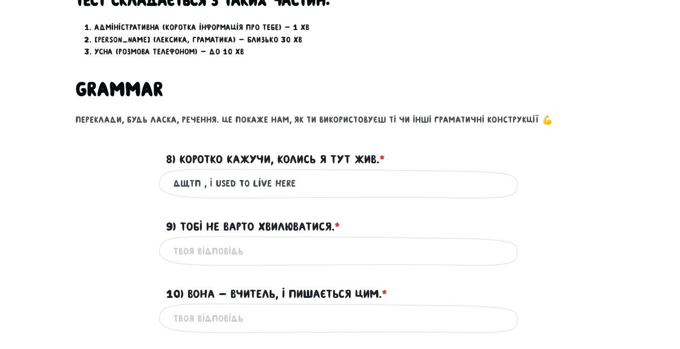  What do you see at coordinates (350, 52) in the screenshot?
I see `li: Усна (розмова телефоном) — до 10 хв` at bounding box center [350, 52].